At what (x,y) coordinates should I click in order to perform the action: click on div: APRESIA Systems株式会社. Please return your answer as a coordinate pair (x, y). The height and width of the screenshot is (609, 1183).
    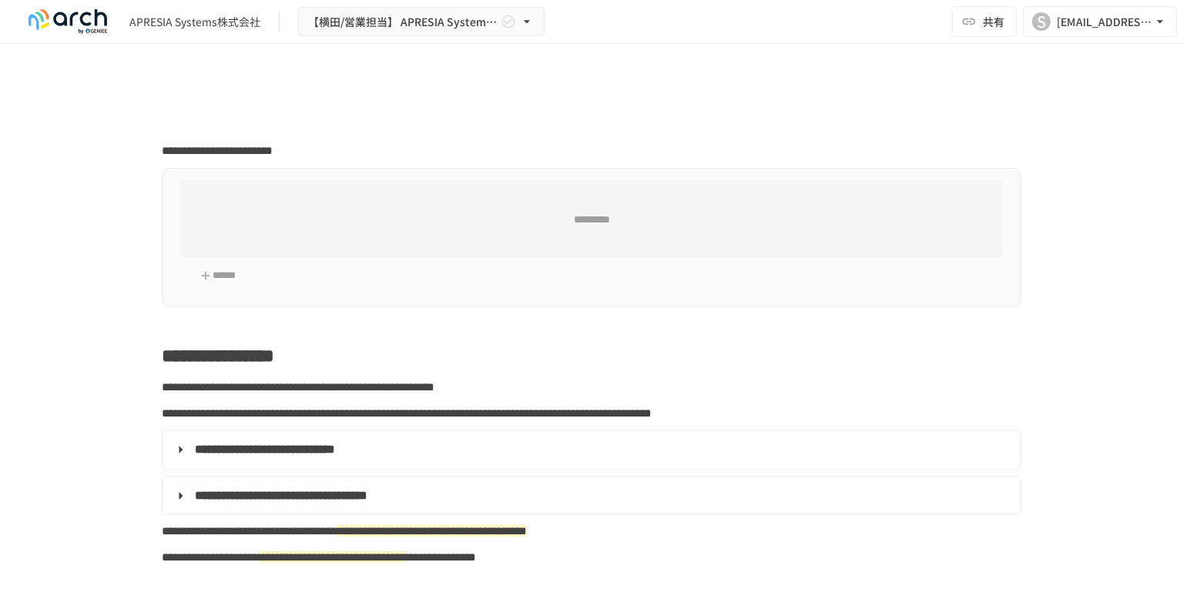
    Looking at the image, I should click on (195, 22).